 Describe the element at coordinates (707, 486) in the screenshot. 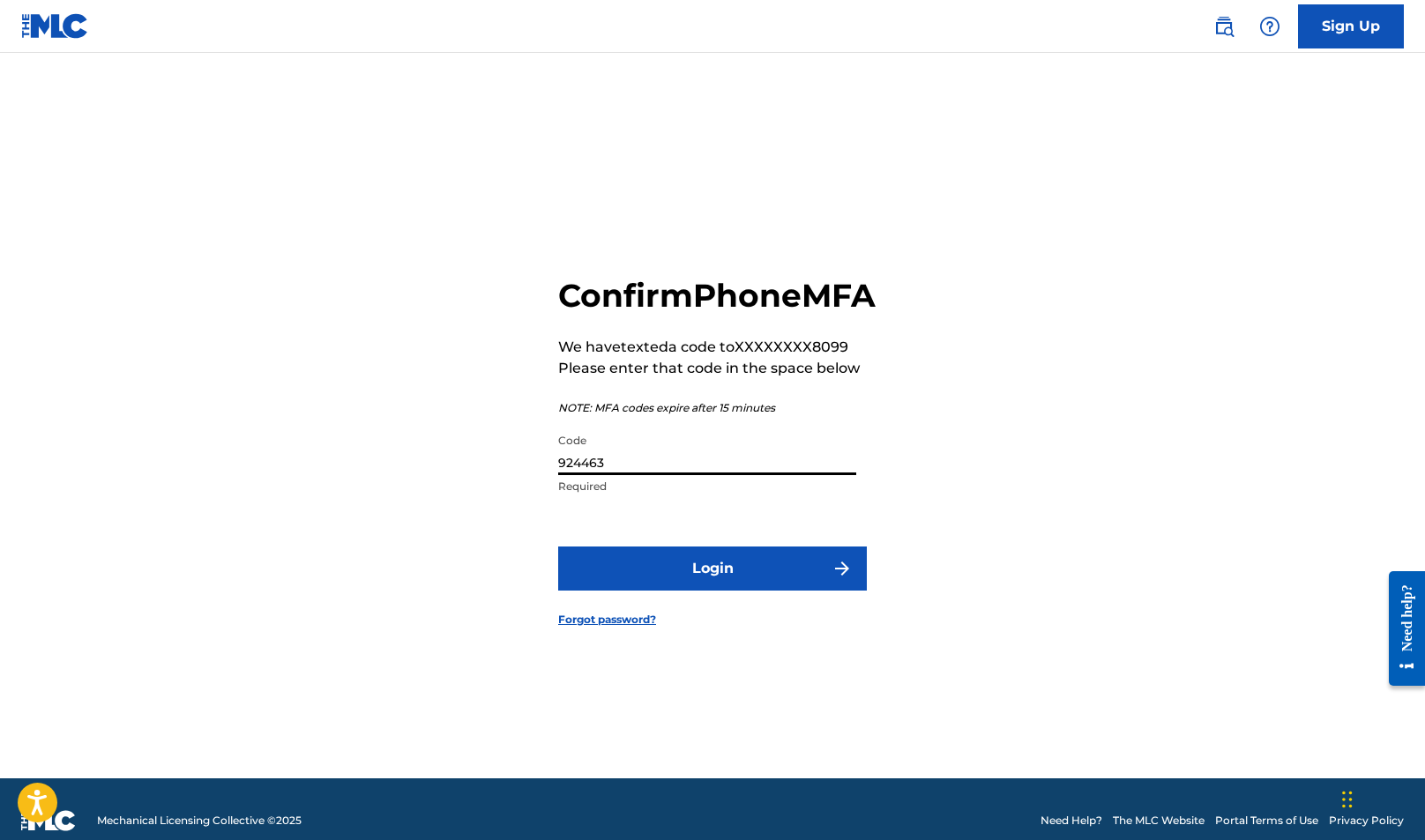

I see `p: Required` at that location.